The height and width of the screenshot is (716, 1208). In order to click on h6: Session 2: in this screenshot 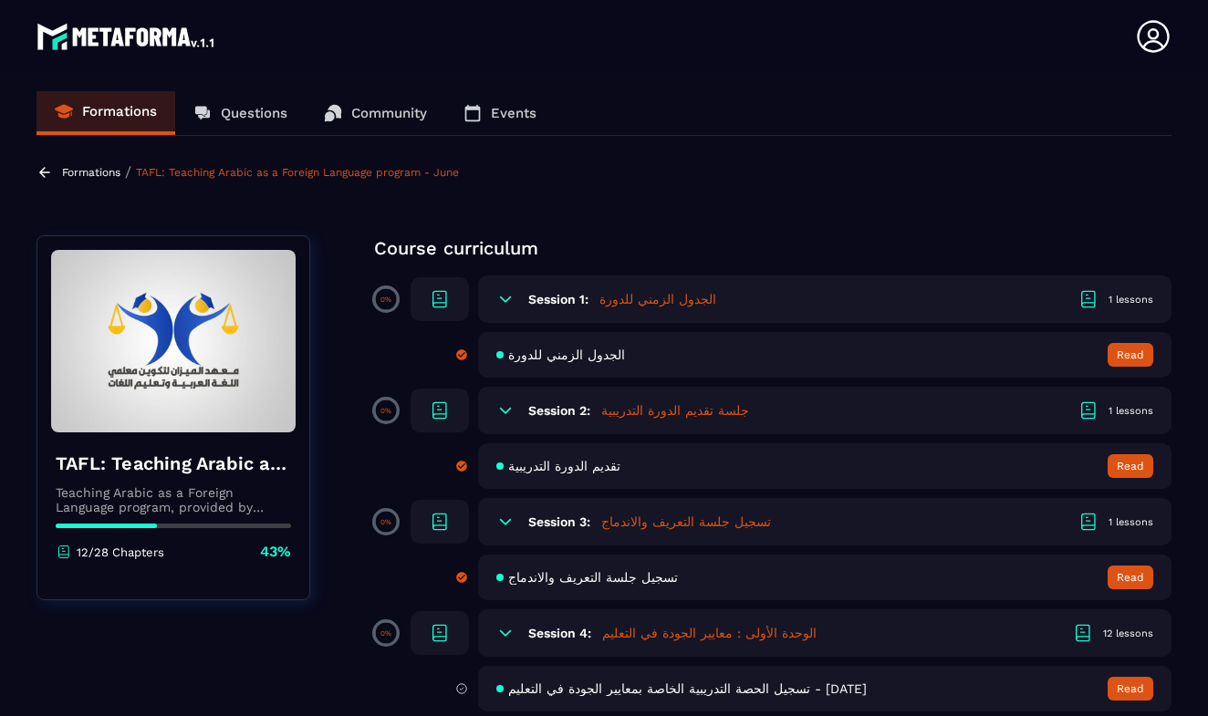, I will do `click(559, 410)`.